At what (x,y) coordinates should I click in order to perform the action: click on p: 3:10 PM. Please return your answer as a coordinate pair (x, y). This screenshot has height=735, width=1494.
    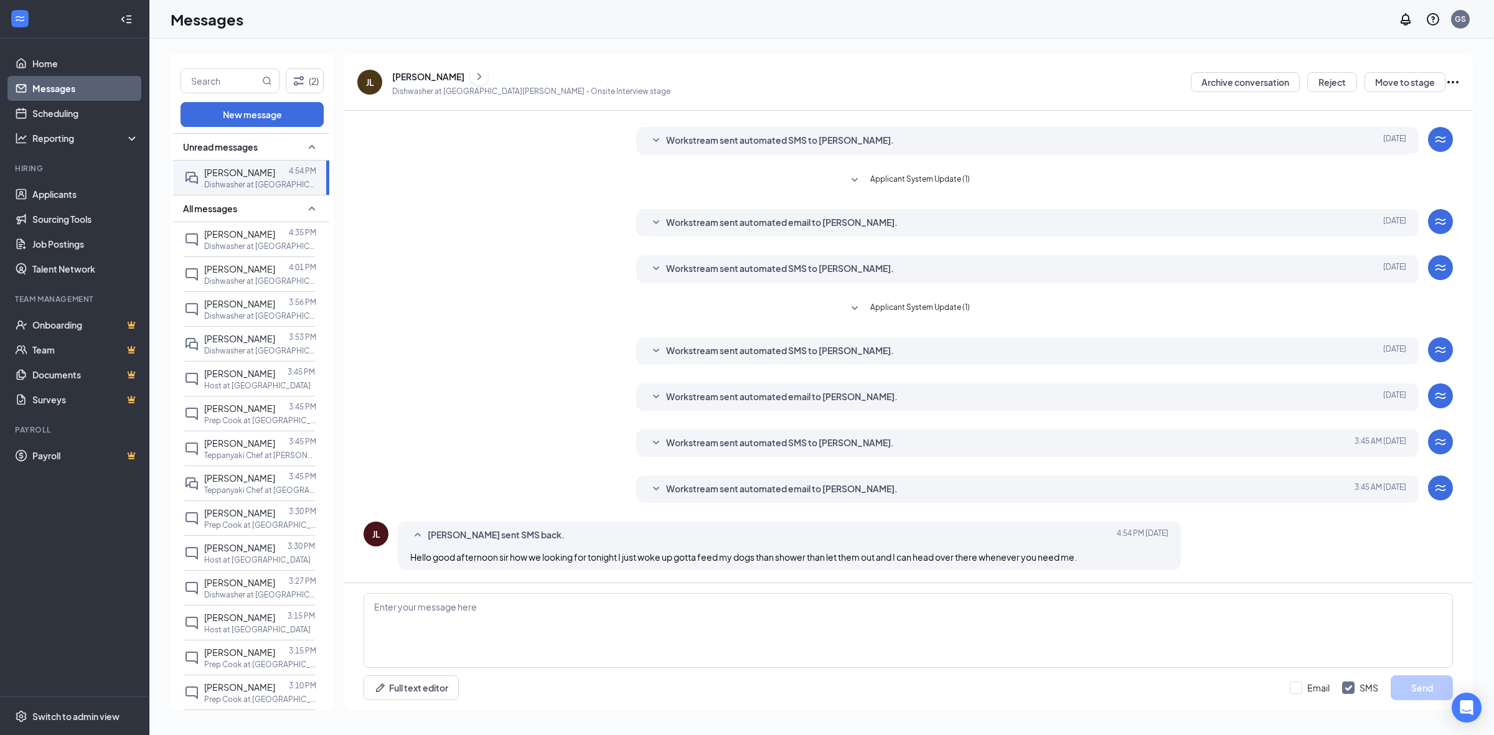
    Looking at the image, I should click on (303, 685).